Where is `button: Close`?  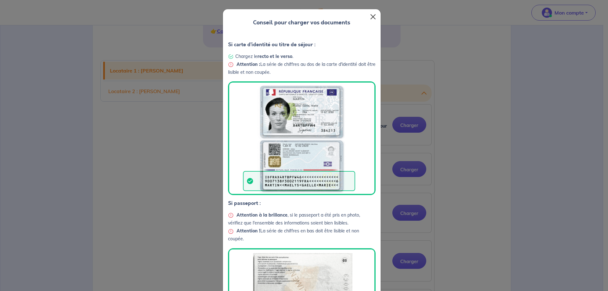
button: Close is located at coordinates (373, 17).